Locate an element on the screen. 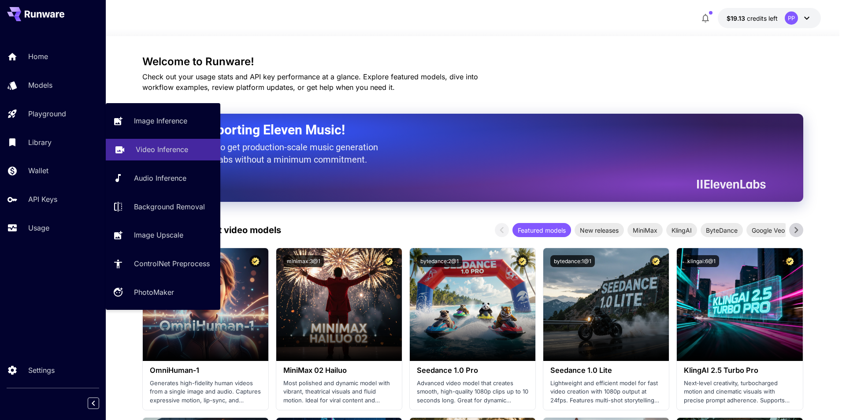 The width and height of the screenshot is (846, 420). p: Audio Inference is located at coordinates (160, 178).